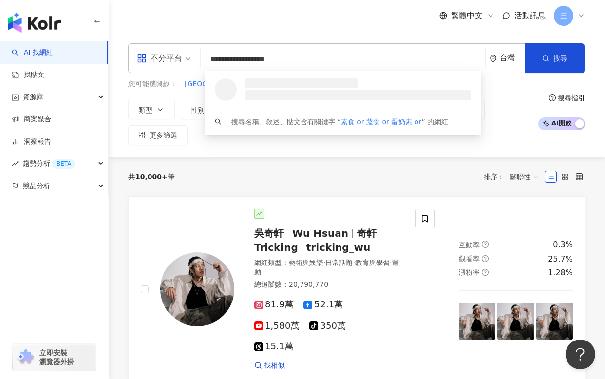 Image resolution: width=605 pixels, height=379 pixels. I want to click on div: BETA, so click(64, 164).